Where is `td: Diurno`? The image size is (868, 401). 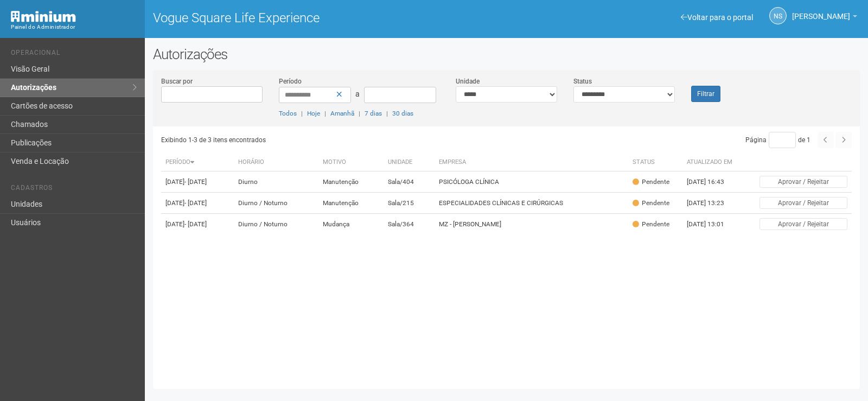 td: Diurno is located at coordinates (276, 182).